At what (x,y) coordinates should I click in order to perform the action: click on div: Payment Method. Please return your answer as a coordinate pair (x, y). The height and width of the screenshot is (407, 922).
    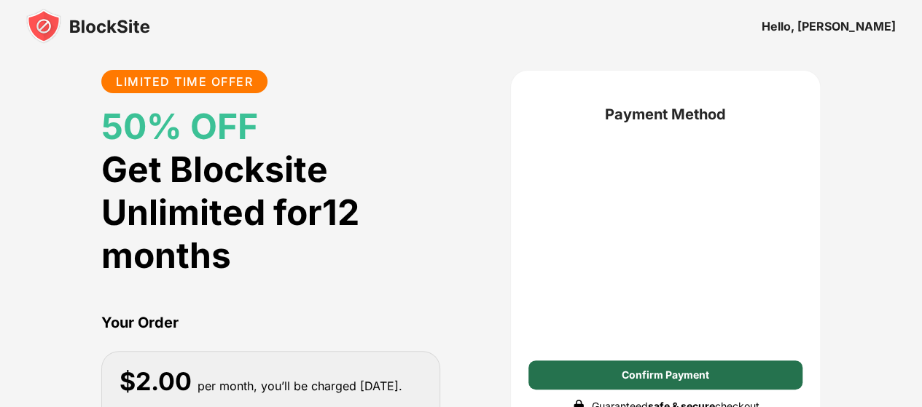
    Looking at the image, I should click on (665, 114).